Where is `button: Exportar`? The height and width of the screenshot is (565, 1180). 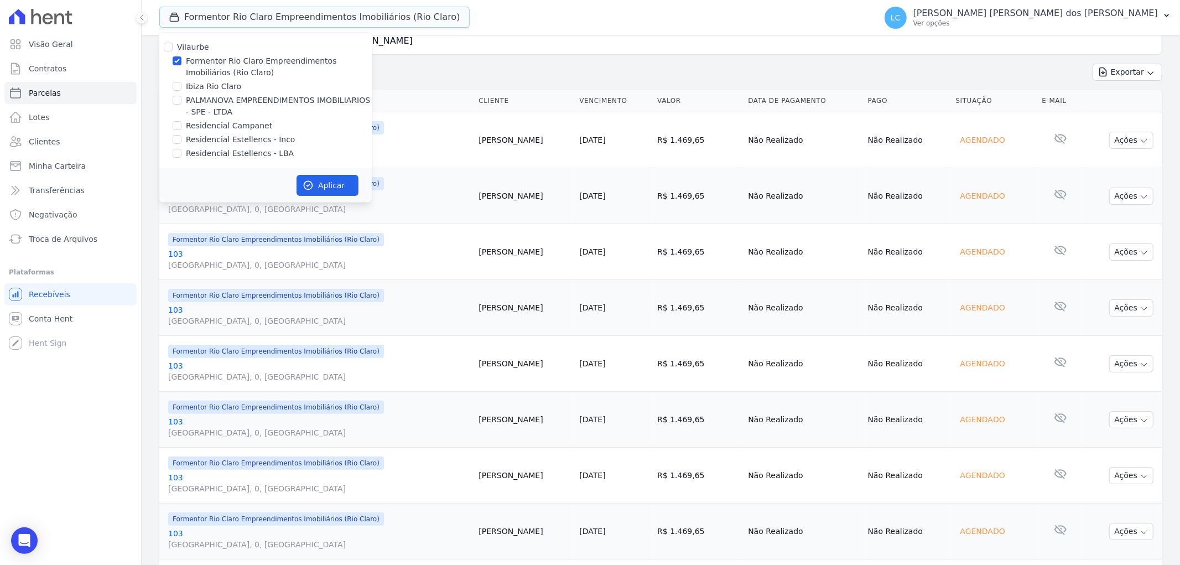 button: Exportar is located at coordinates (1128, 72).